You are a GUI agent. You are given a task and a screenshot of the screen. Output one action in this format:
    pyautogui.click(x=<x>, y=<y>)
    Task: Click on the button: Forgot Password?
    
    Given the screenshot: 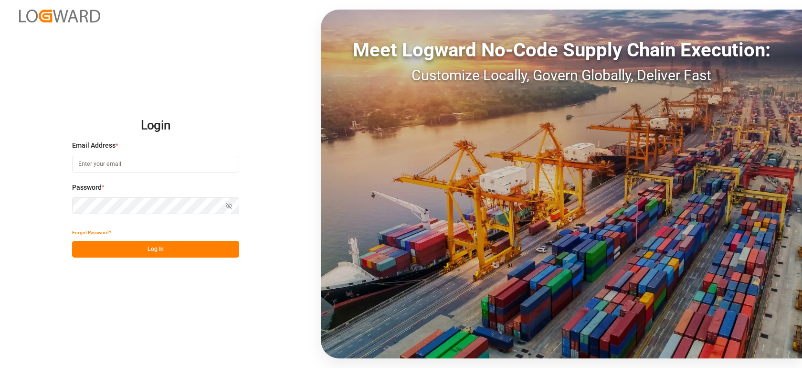 What is the action you would take?
    pyautogui.click(x=92, y=232)
    